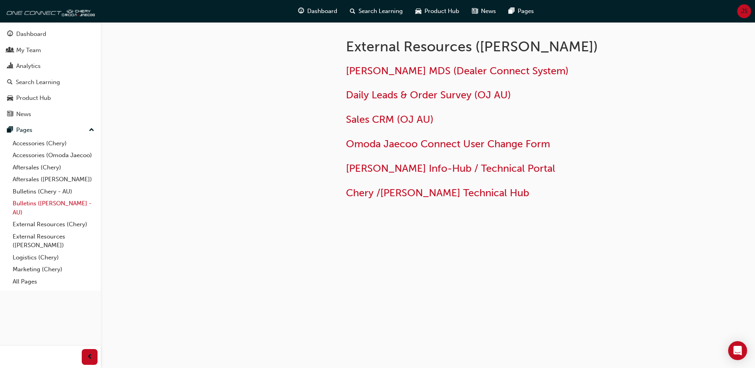 This screenshot has width=755, height=368. I want to click on span: chart-icon, so click(10, 66).